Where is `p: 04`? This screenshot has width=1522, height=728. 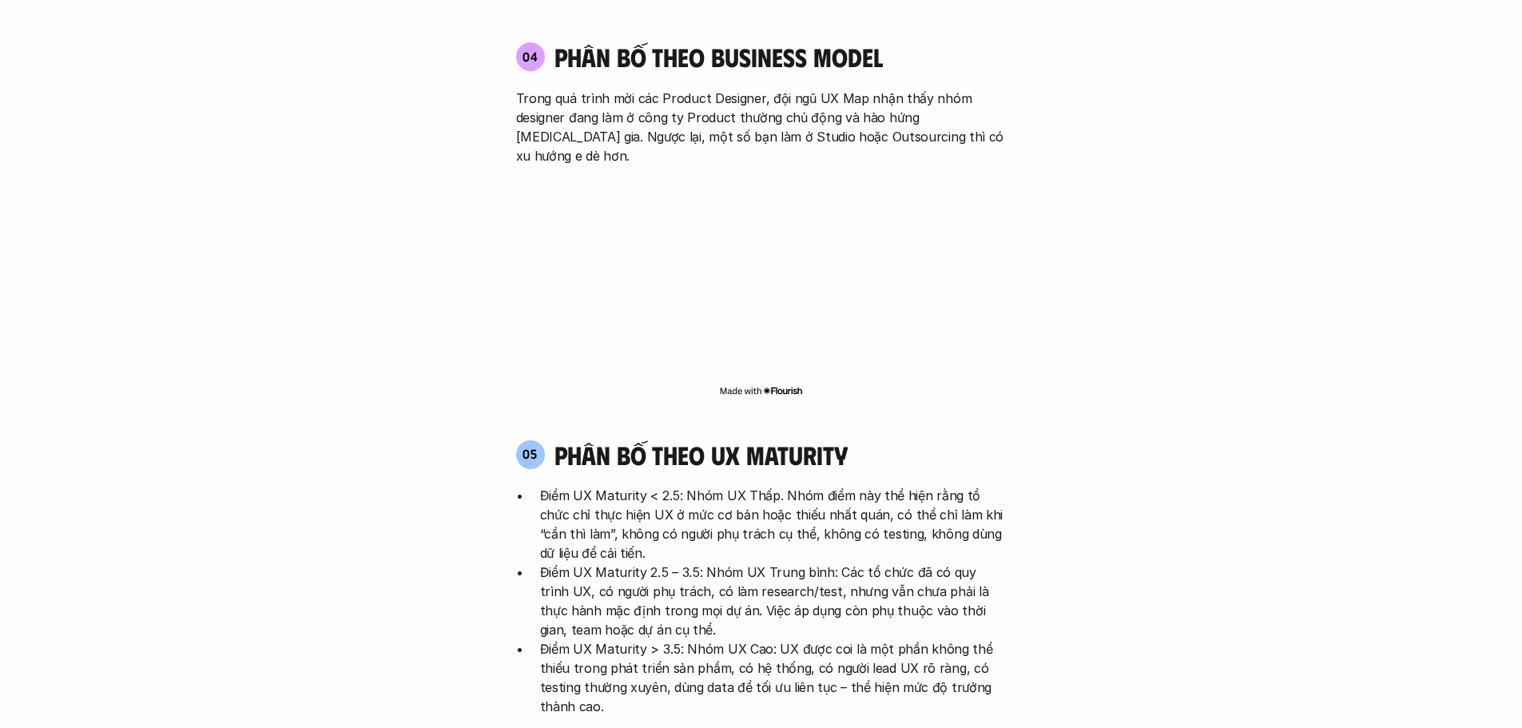
p: 04 is located at coordinates (531, 57).